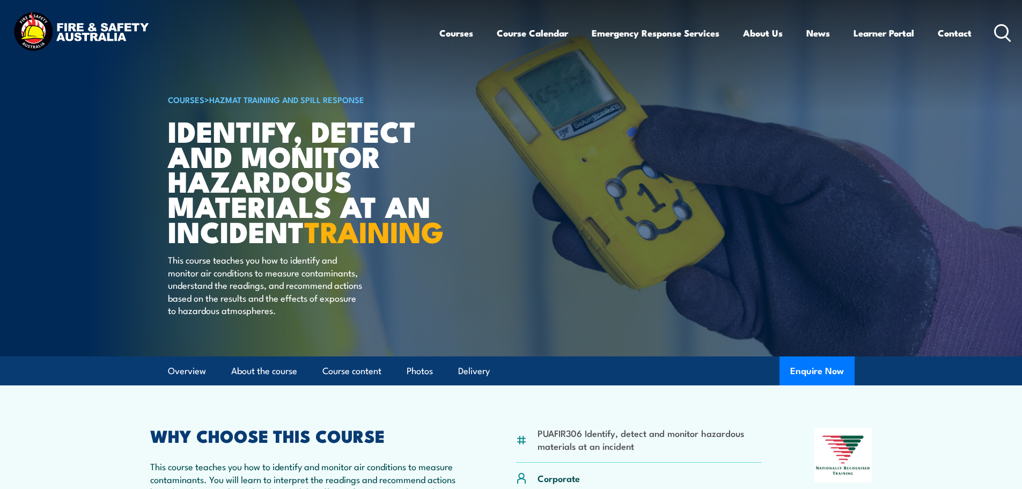  What do you see at coordinates (532, 33) in the screenshot?
I see `a: Course Calendar` at bounding box center [532, 33].